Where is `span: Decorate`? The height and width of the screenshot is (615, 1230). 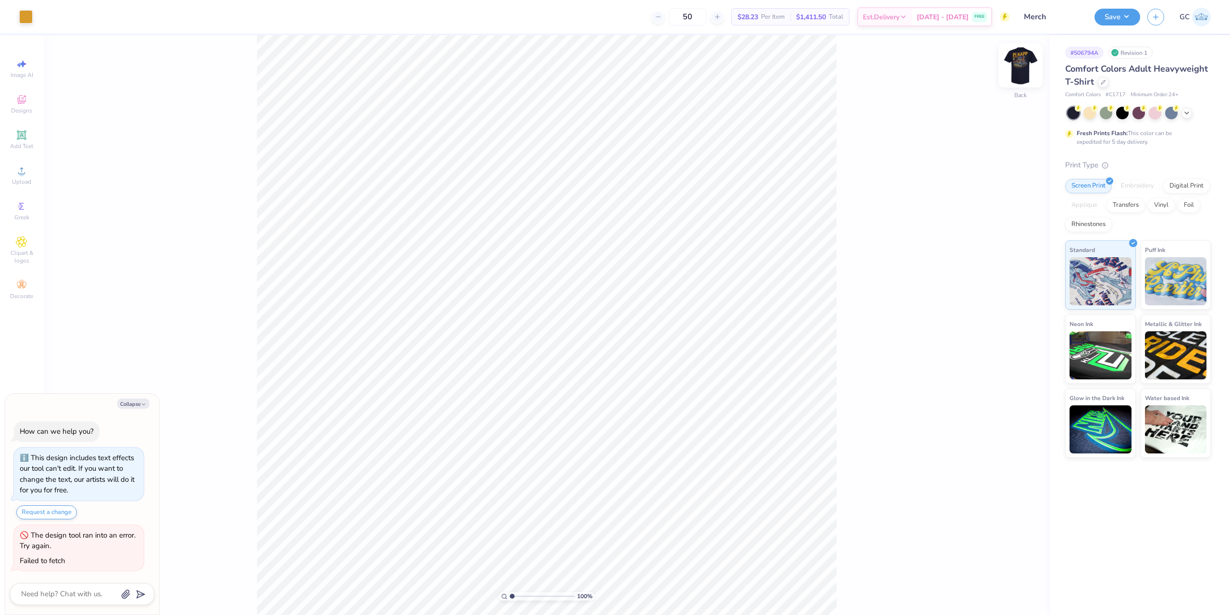
span: Decorate is located at coordinates (22, 296).